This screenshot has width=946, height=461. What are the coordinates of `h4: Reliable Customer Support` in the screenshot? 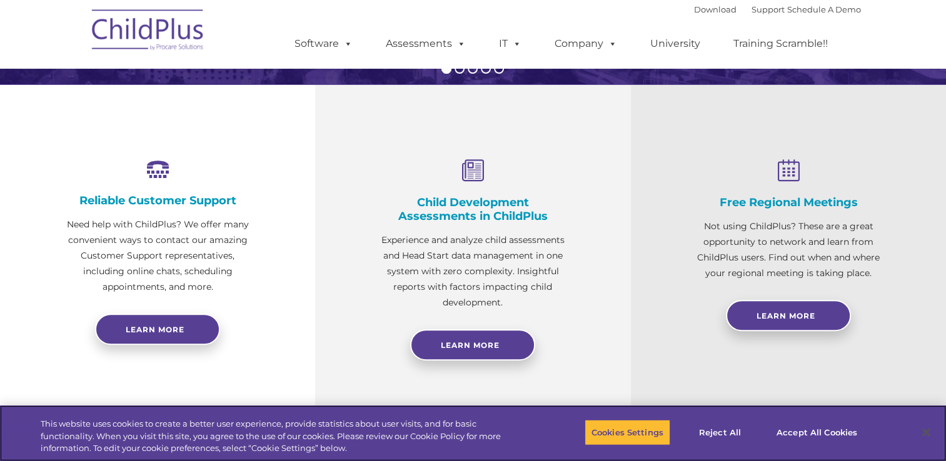 It's located at (158, 201).